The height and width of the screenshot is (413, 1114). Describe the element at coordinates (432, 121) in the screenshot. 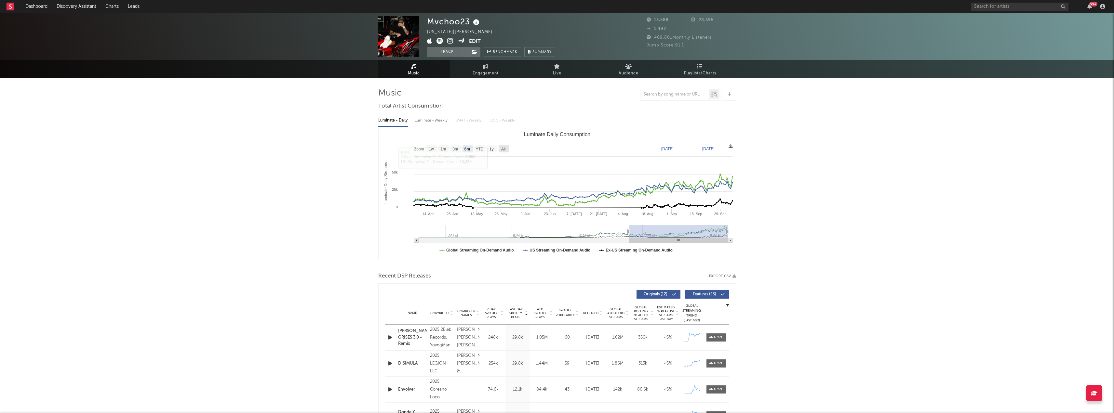

I see `div: Luminate - Weekly` at that location.